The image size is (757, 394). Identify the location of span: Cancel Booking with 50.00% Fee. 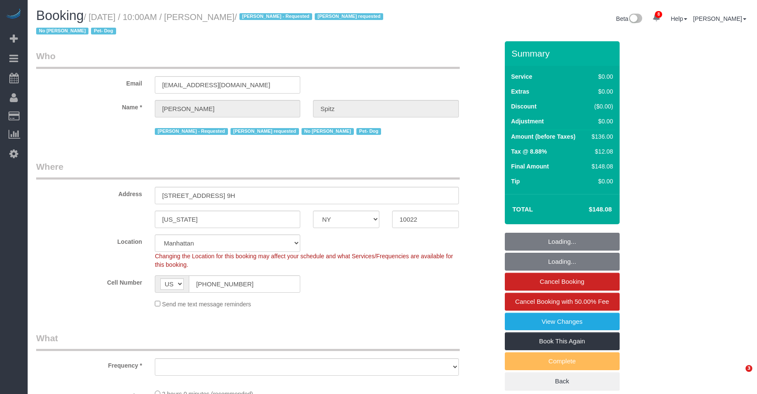
(562, 301).